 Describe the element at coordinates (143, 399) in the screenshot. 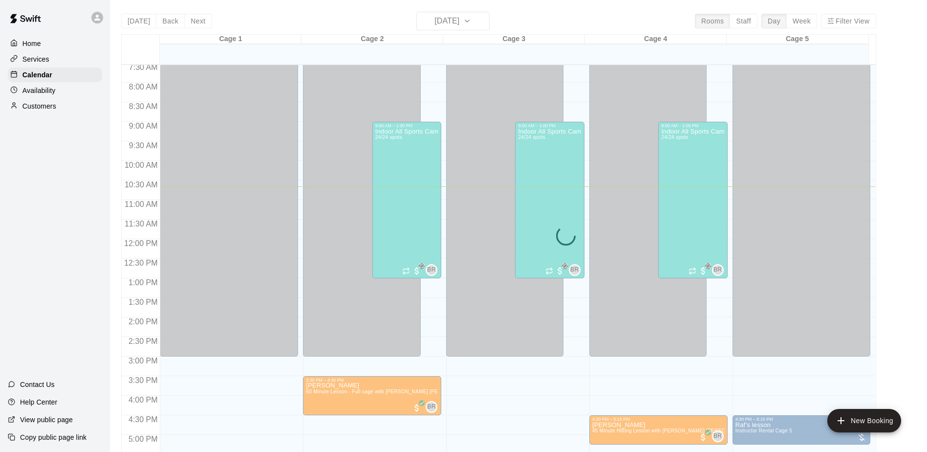

I see `span: 4:00 PM` at that location.